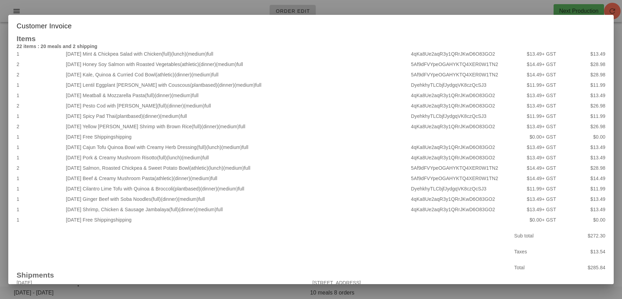 The width and height of the screenshot is (622, 299). I want to click on div: Taxes, so click(535, 252).